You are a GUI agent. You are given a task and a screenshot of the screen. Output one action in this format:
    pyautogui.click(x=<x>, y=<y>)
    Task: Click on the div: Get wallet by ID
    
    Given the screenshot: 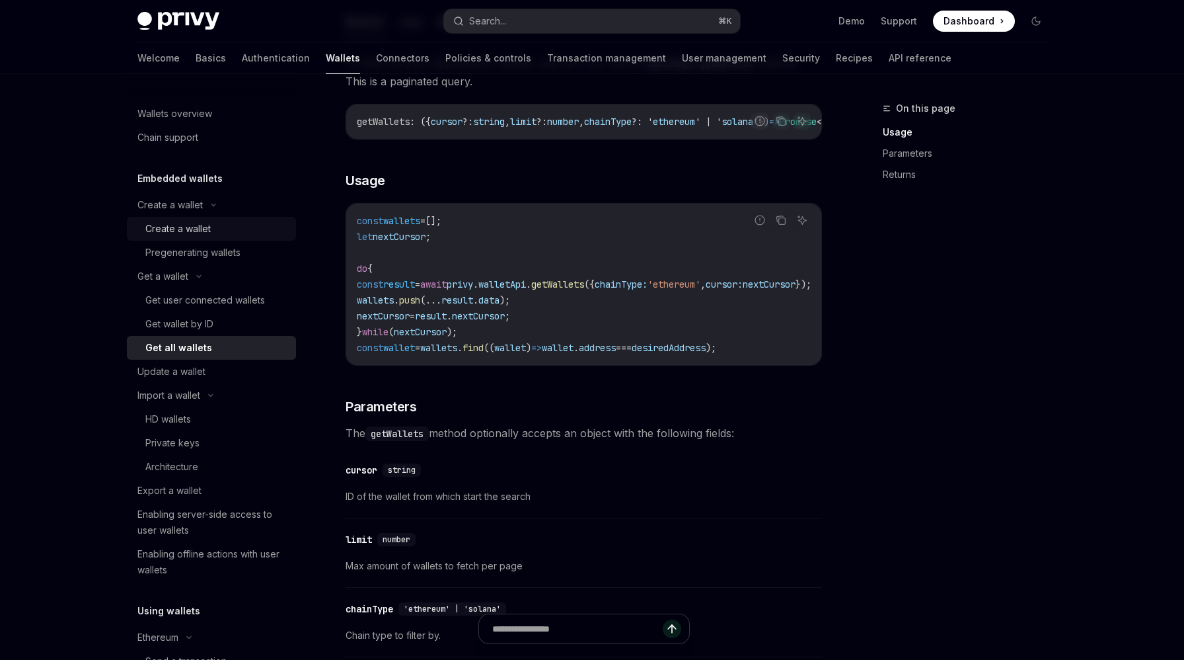 What is the action you would take?
    pyautogui.click(x=179, y=324)
    